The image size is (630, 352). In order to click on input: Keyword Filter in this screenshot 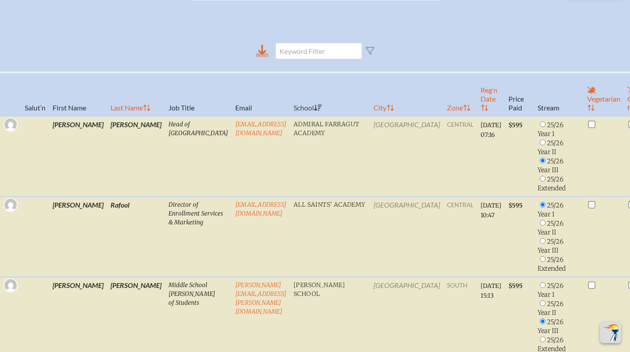, I will do `click(319, 51)`.